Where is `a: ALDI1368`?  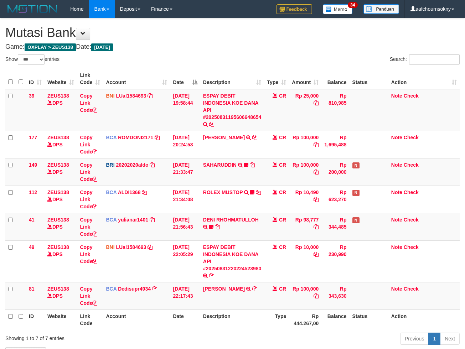 a: ALDI1368 is located at coordinates (129, 193).